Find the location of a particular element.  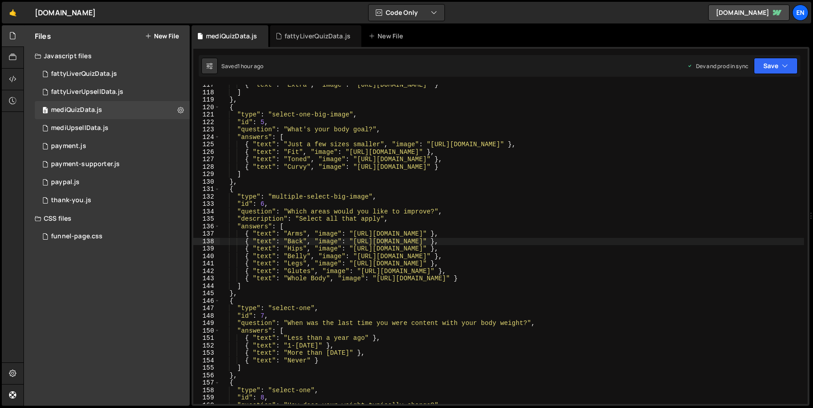

div: Saved is located at coordinates (242, 66).